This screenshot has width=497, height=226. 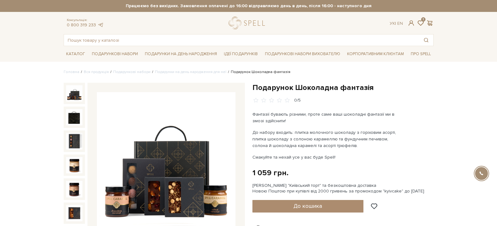 What do you see at coordinates (302, 54) in the screenshot?
I see `a: Подарункові набори вихователю` at bounding box center [302, 54].